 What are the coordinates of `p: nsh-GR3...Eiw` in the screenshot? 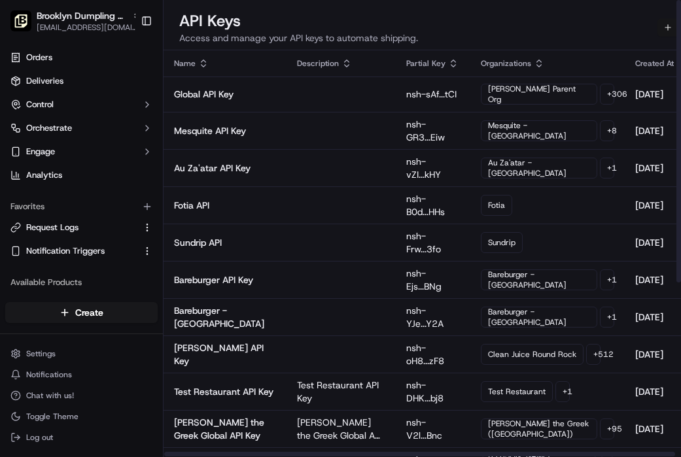 It's located at (433, 131).